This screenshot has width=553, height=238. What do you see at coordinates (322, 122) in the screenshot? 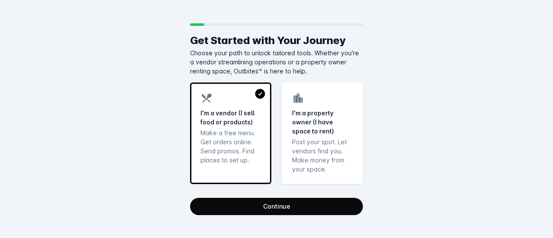
I see `div: I'm a property owner (I have space to rent)` at bounding box center [322, 122].